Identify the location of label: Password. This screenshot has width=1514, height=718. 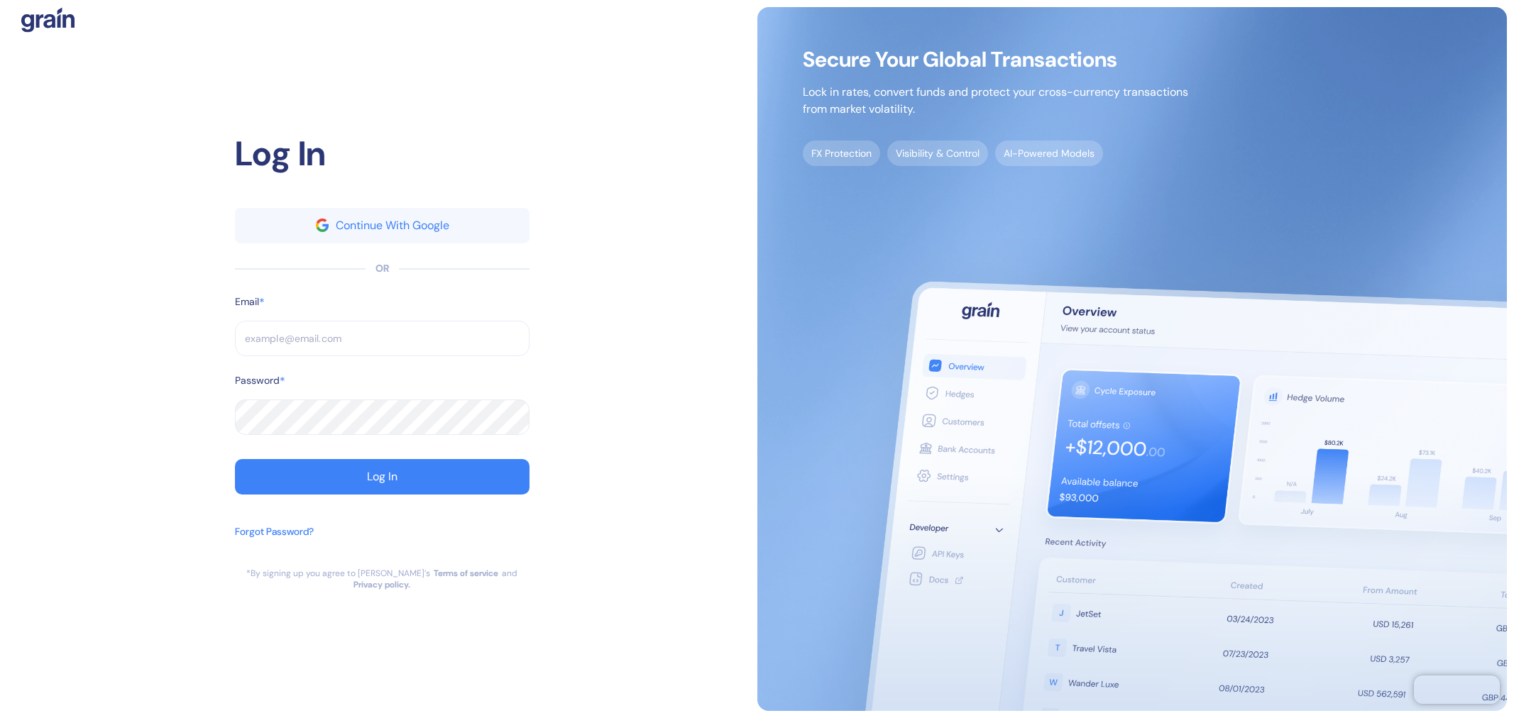
(257, 380).